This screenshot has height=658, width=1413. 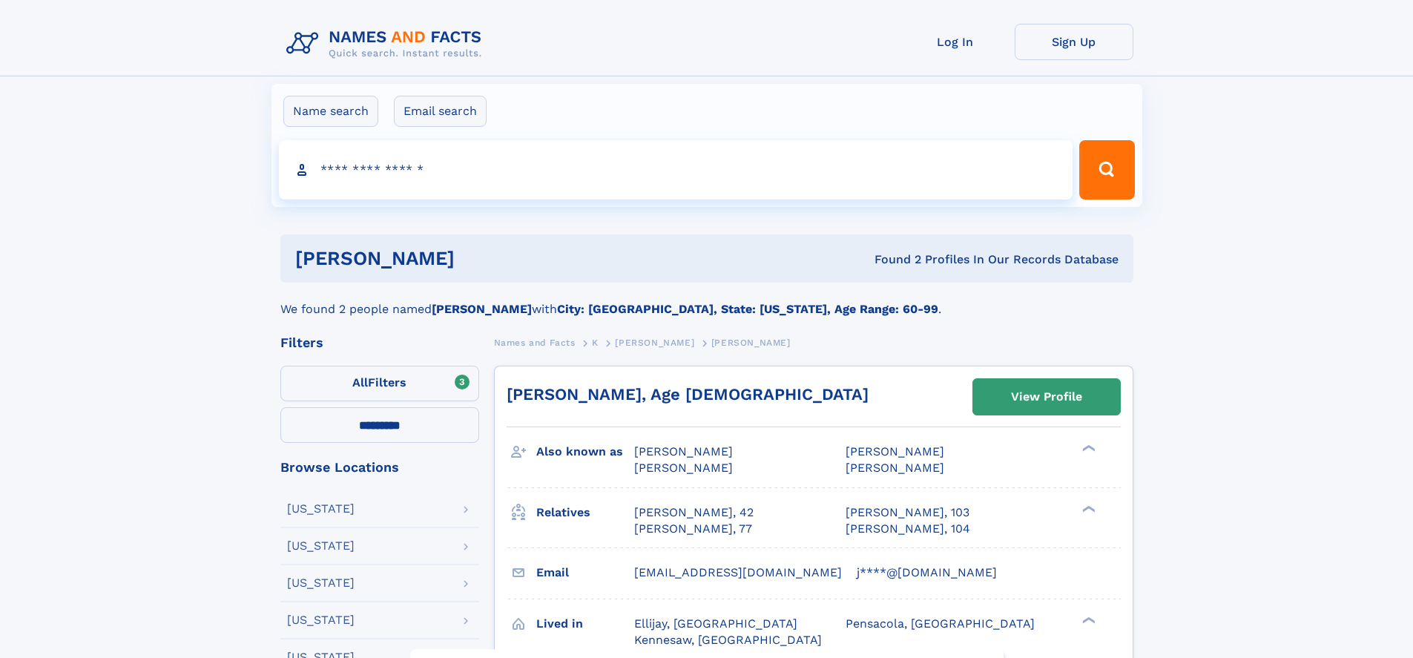 I want to click on label: Filters, so click(x=380, y=383).